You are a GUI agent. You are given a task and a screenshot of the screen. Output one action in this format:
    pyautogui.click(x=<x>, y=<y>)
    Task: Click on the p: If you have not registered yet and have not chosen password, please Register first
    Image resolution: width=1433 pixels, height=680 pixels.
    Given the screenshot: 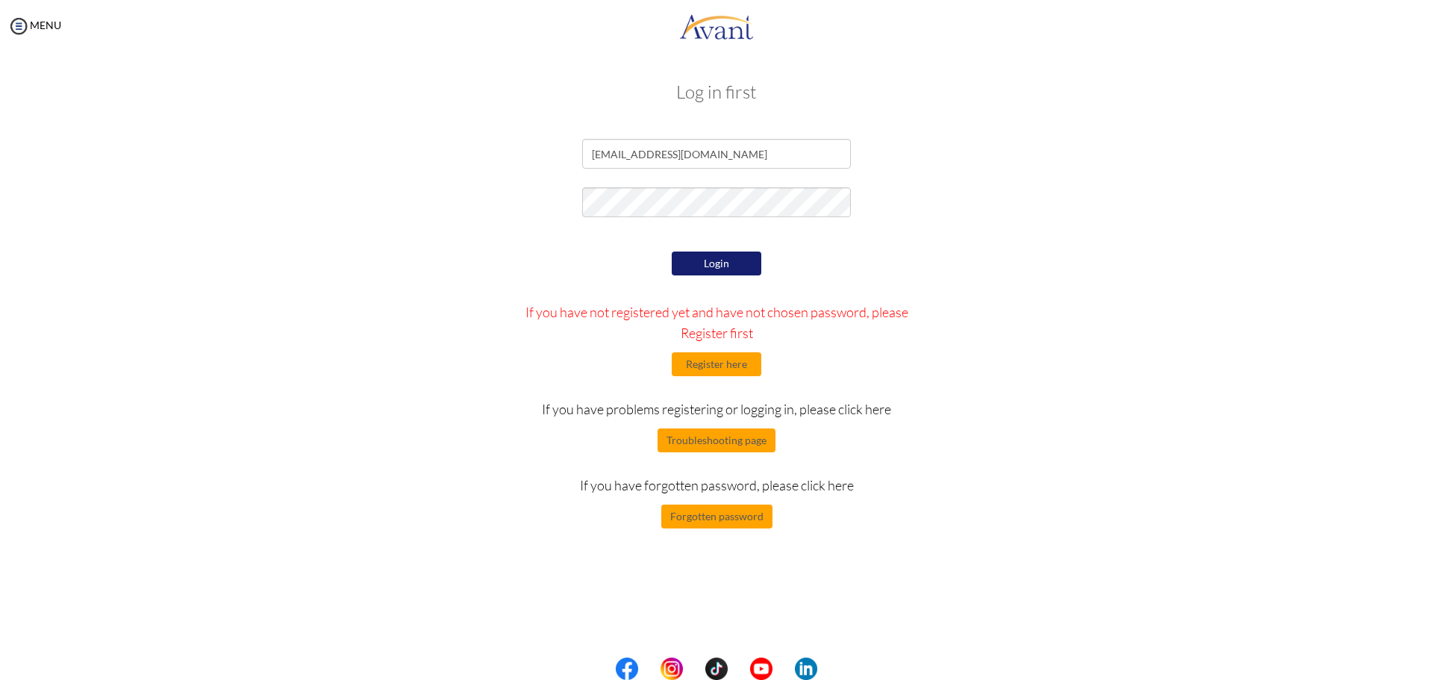 What is the action you would take?
    pyautogui.click(x=716, y=322)
    